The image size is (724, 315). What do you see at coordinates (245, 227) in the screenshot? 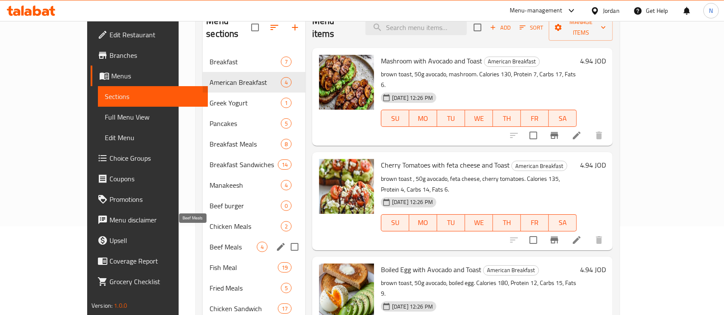
I see `span: Chicken Meals` at bounding box center [245, 227].